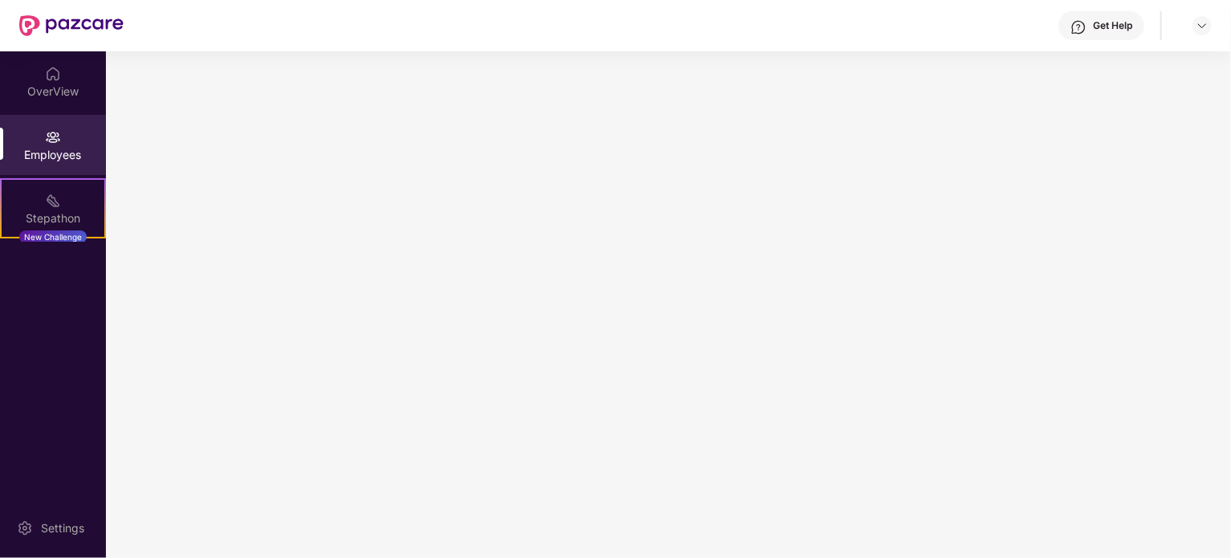 This screenshot has width=1231, height=558. I want to click on div: Get Help, so click(1112, 26).